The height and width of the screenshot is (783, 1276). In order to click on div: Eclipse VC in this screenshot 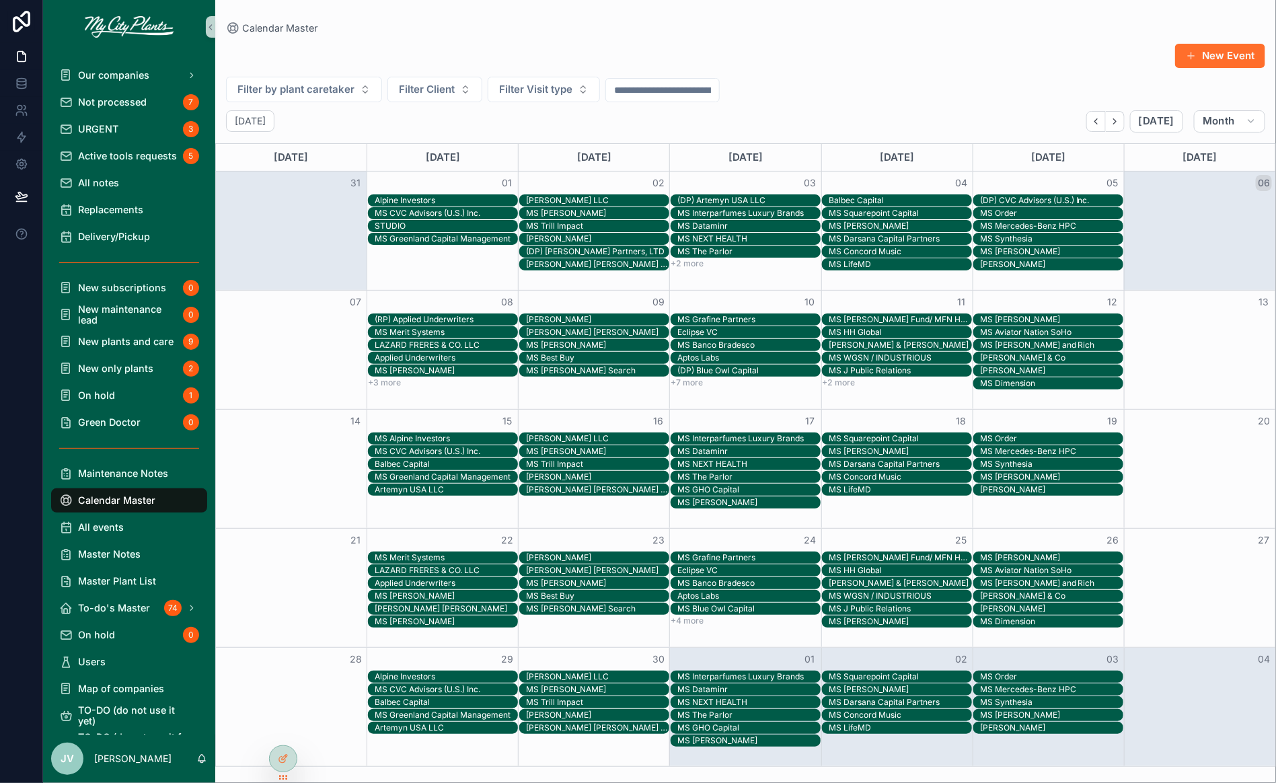, I will do `click(749, 332)`.